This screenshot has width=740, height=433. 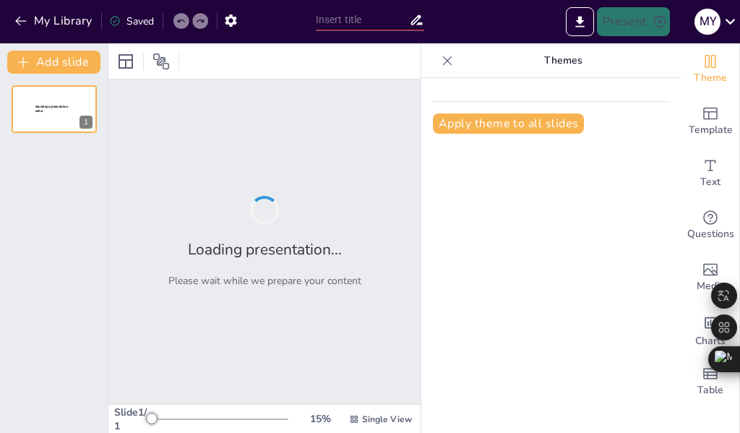 What do you see at coordinates (711, 234) in the screenshot?
I see `span: Questions` at bounding box center [711, 234].